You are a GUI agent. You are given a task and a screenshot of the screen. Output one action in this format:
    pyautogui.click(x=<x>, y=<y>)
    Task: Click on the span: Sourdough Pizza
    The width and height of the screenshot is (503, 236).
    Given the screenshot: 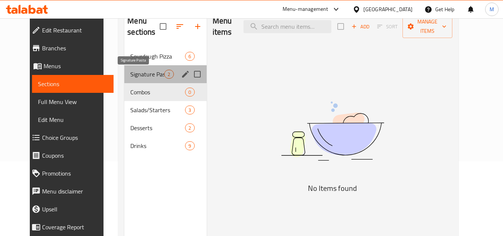 What is the action you would take?
    pyautogui.click(x=158, y=56)
    